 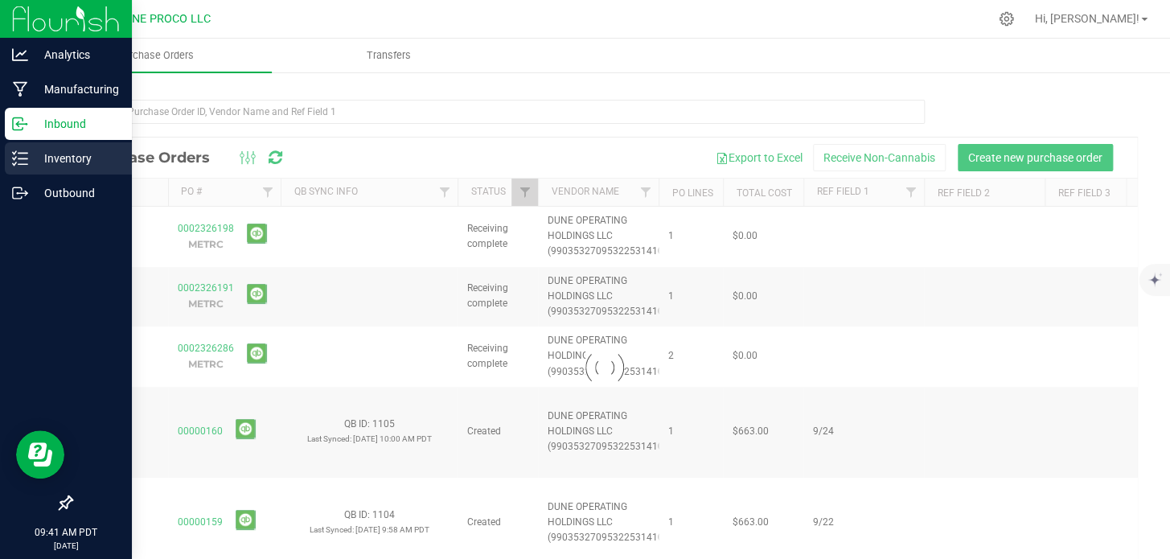 I want to click on input: Search Purchase Order ID, Vendor Name and Ref Field 1, so click(x=498, y=112).